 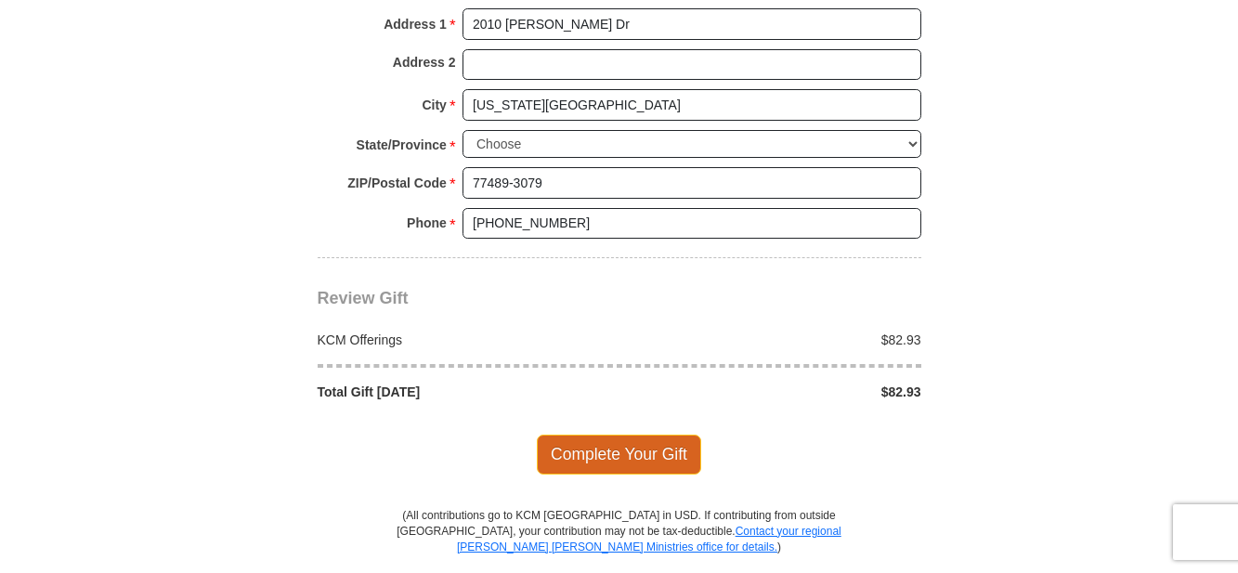 What do you see at coordinates (401, 145) in the screenshot?
I see `strong: State/Province` at bounding box center [401, 145].